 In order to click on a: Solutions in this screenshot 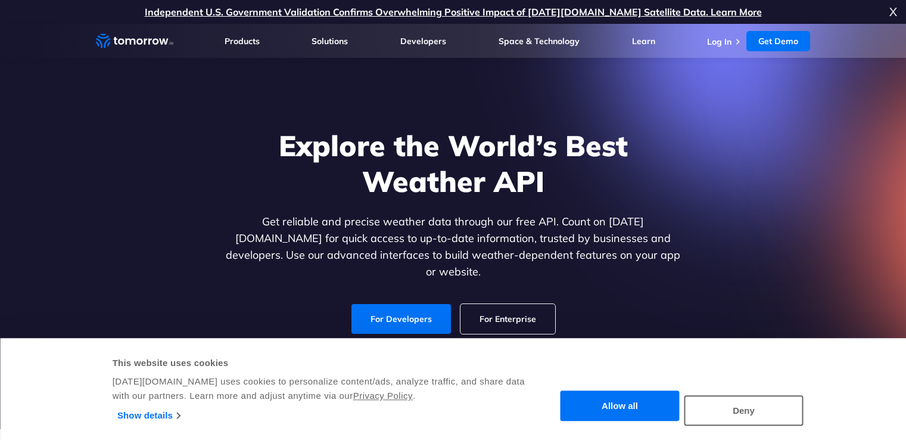, I will do `click(329, 41)`.